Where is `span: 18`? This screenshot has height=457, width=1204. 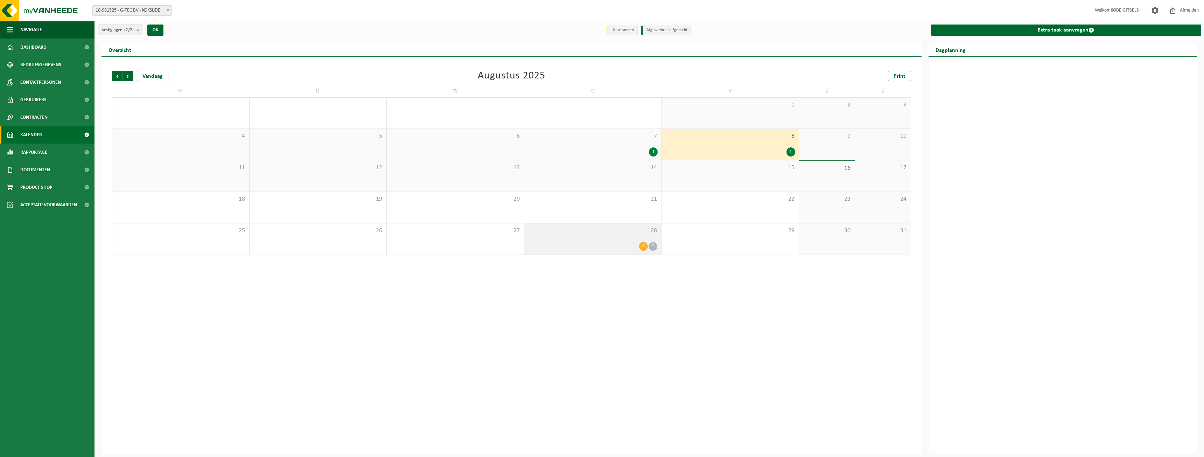 span: 18 is located at coordinates (181, 199).